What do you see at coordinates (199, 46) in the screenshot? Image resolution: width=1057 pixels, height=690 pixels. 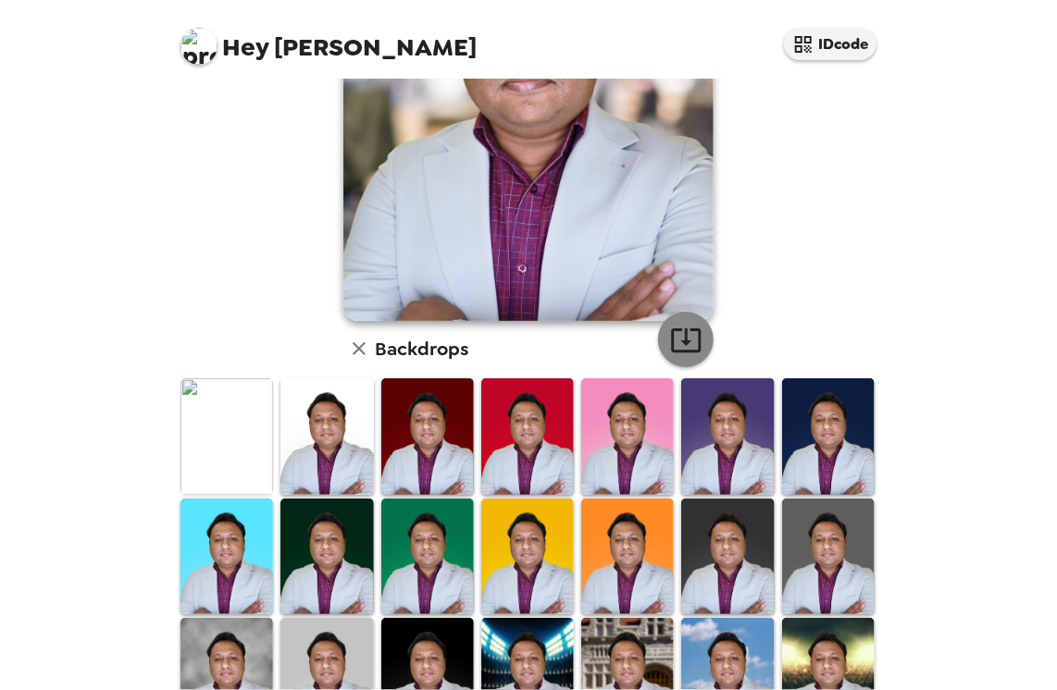 I see `img: profile pic` at bounding box center [199, 46].